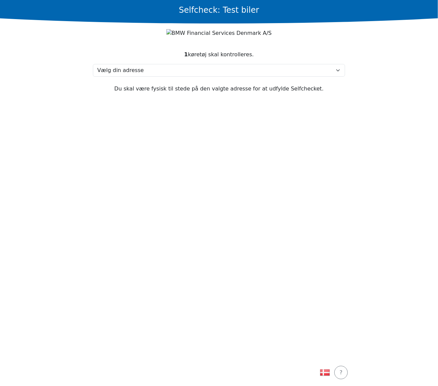  What do you see at coordinates (219, 10) in the screenshot?
I see `h1: Selfcheck: Test biler` at bounding box center [219, 10].